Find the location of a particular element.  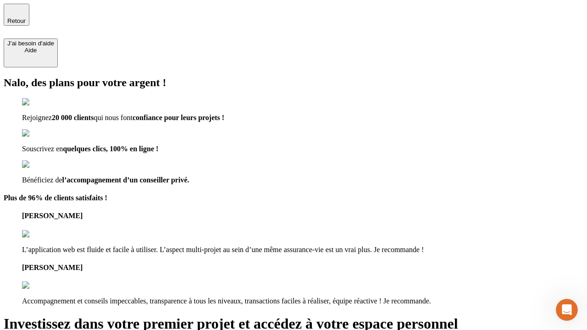

span: qui nous font is located at coordinates (113, 117).